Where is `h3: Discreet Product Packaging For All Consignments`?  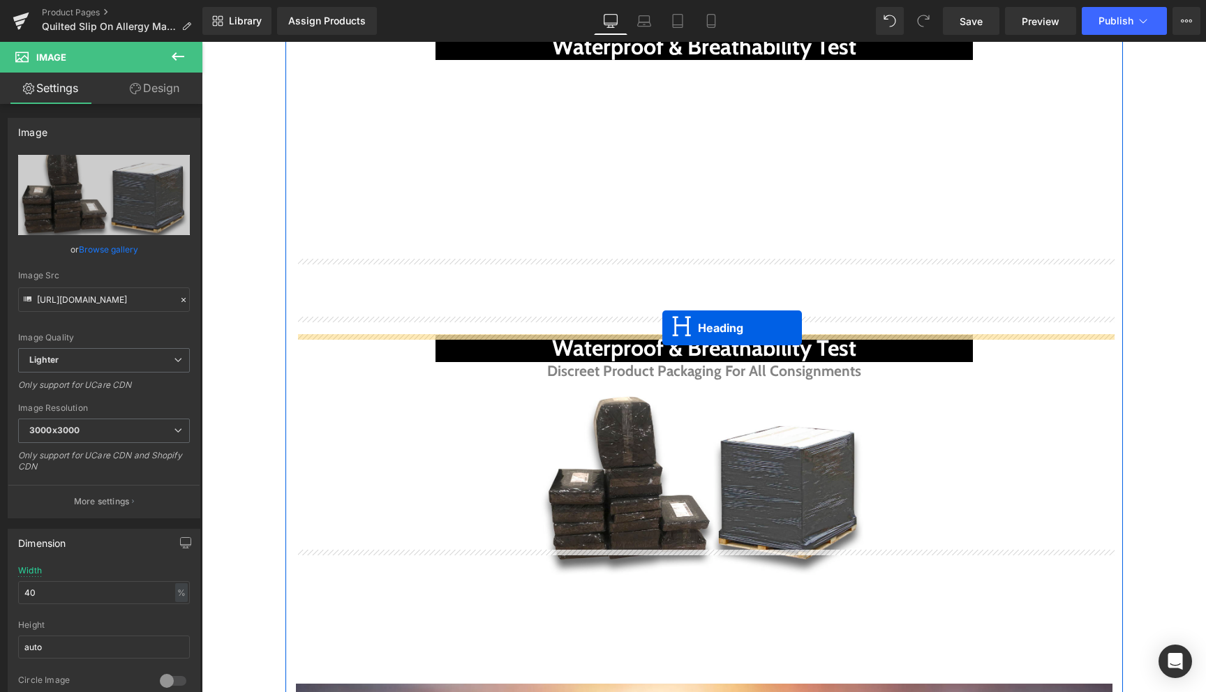 h3: Discreet Product Packaging For All Consignments is located at coordinates (502, 329).